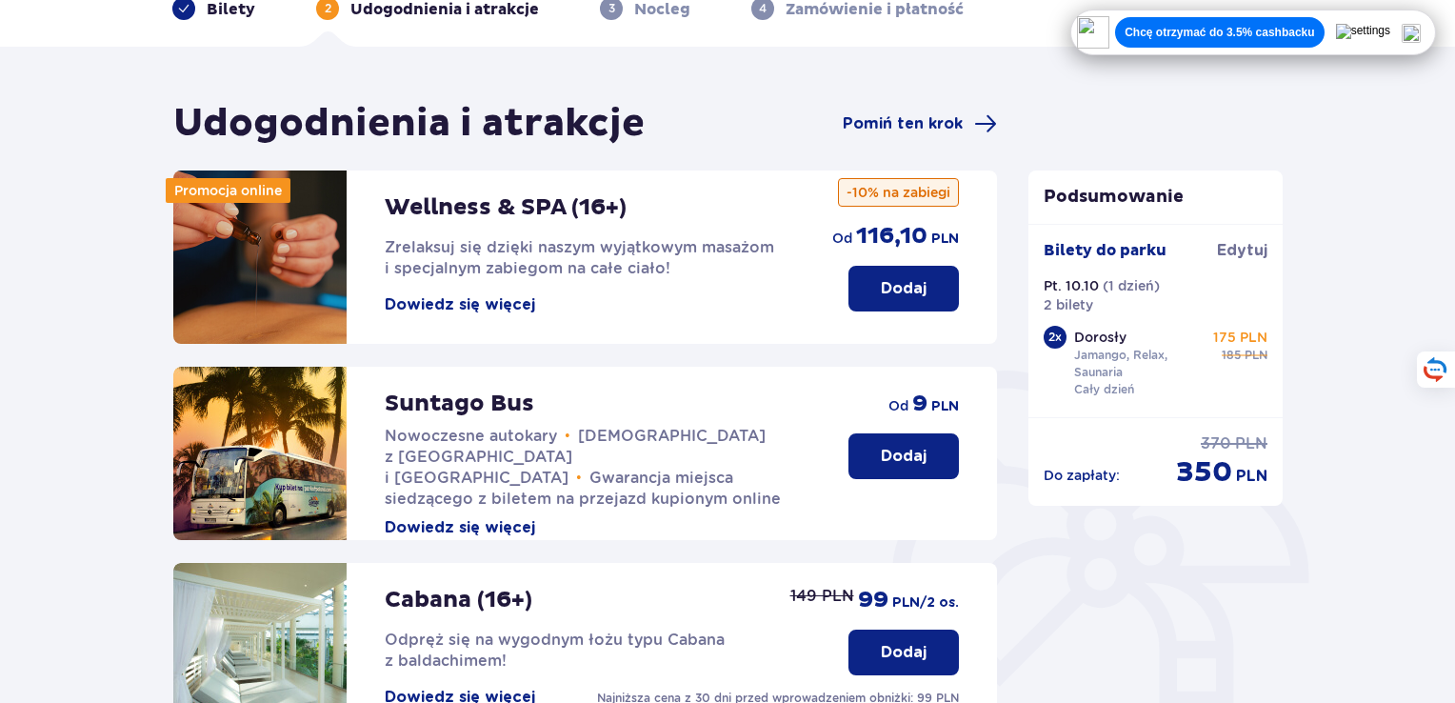  I want to click on p: Podsumowanie, so click(1156, 197).